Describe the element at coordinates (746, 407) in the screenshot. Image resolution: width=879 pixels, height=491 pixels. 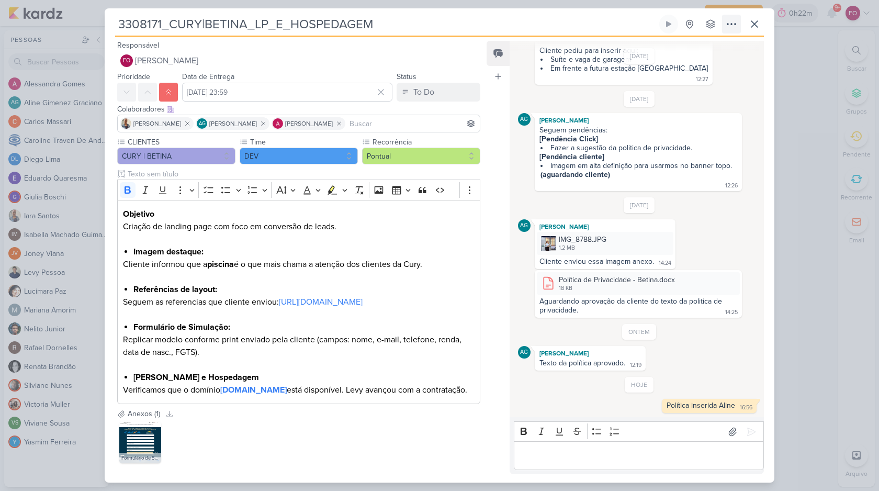
I see `div: 16:56` at that location.